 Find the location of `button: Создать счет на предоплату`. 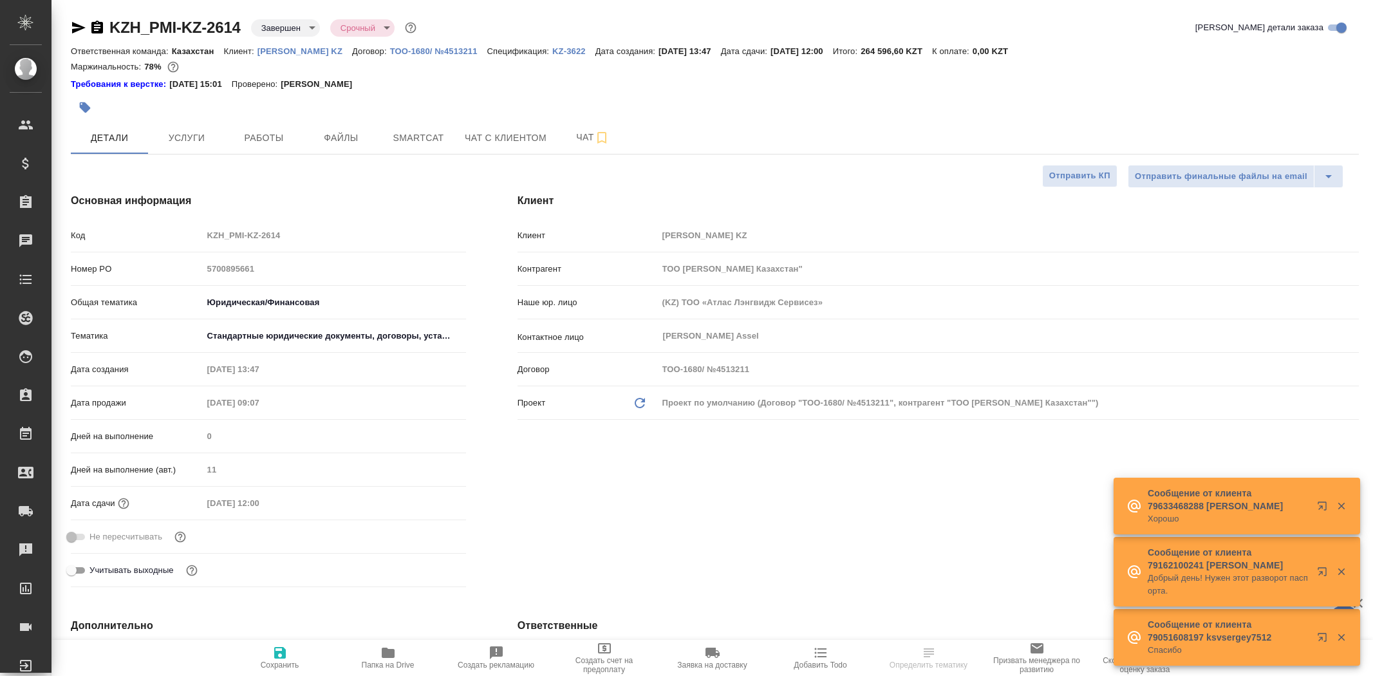

button: Создать счет на предоплату is located at coordinates (604, 658).